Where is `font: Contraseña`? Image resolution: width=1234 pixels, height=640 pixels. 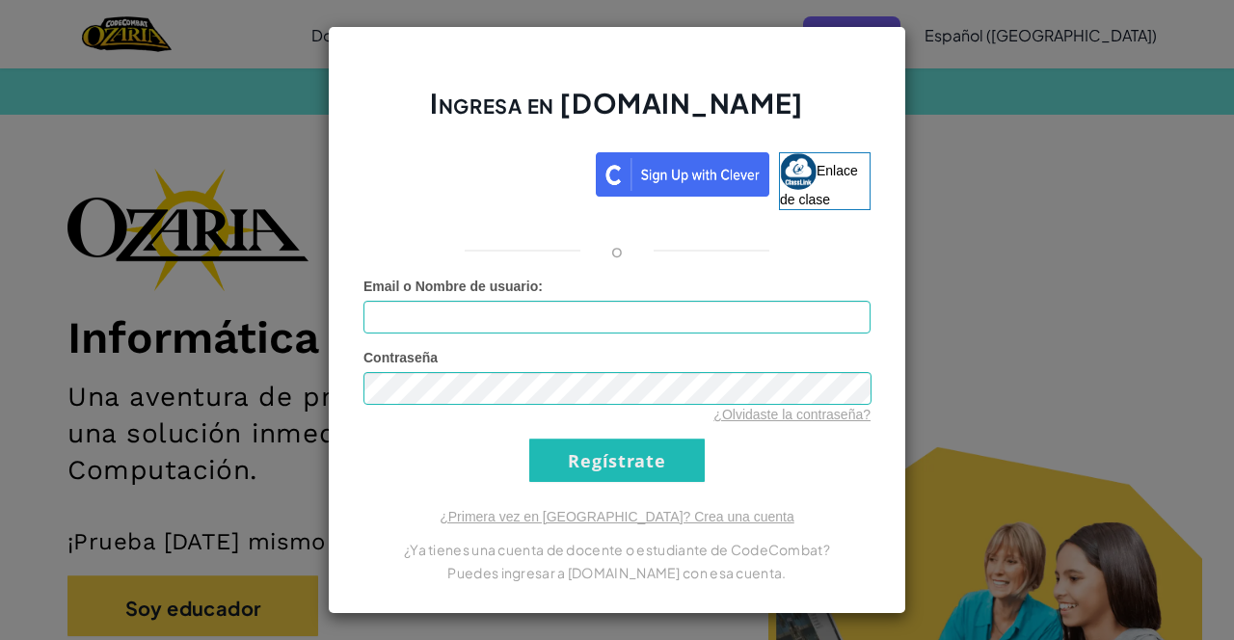 font: Contraseña is located at coordinates (400, 358).